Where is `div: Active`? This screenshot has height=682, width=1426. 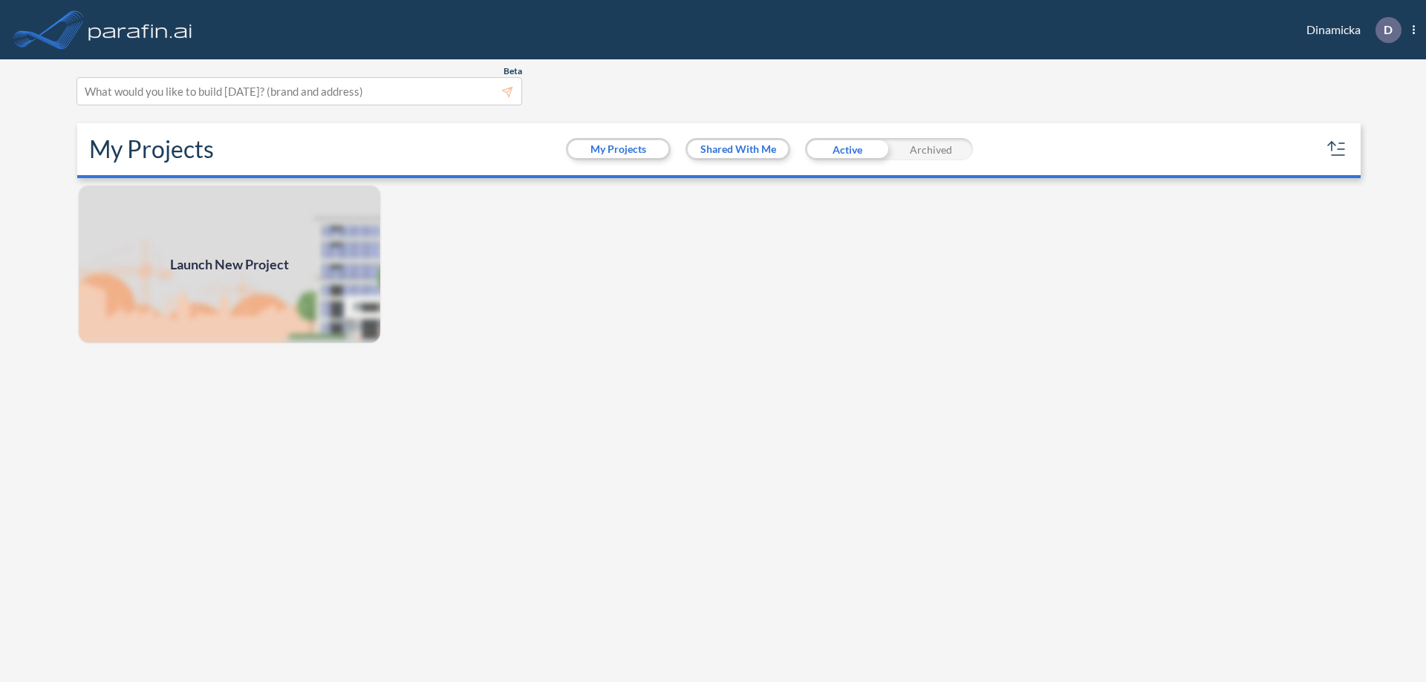 div: Active is located at coordinates (847, 149).